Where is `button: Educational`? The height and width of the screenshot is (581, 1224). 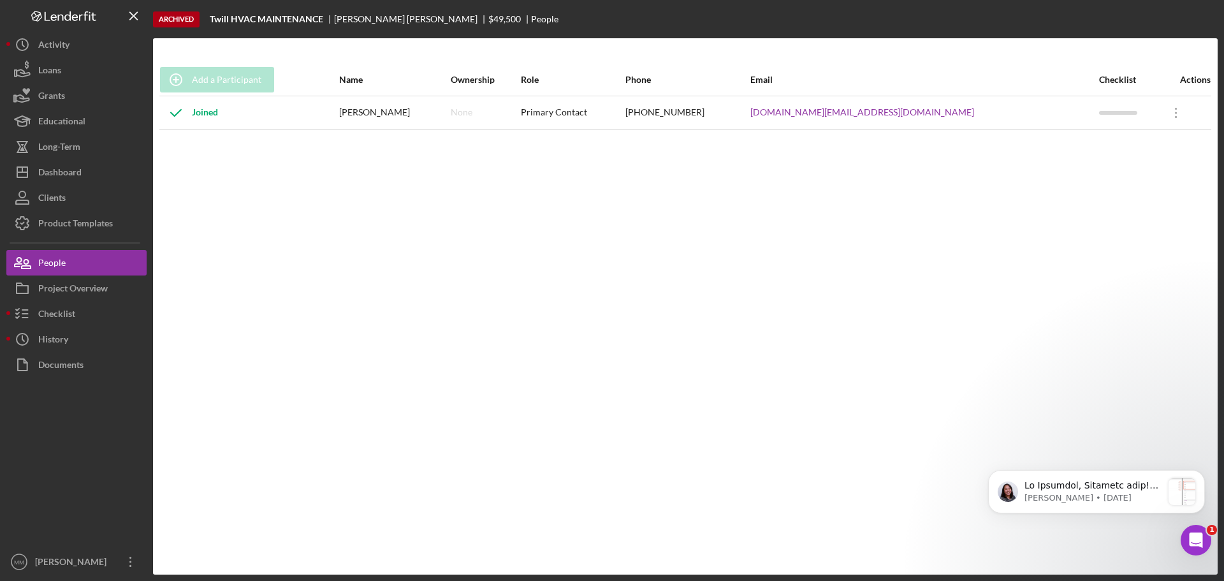 button: Educational is located at coordinates (77, 121).